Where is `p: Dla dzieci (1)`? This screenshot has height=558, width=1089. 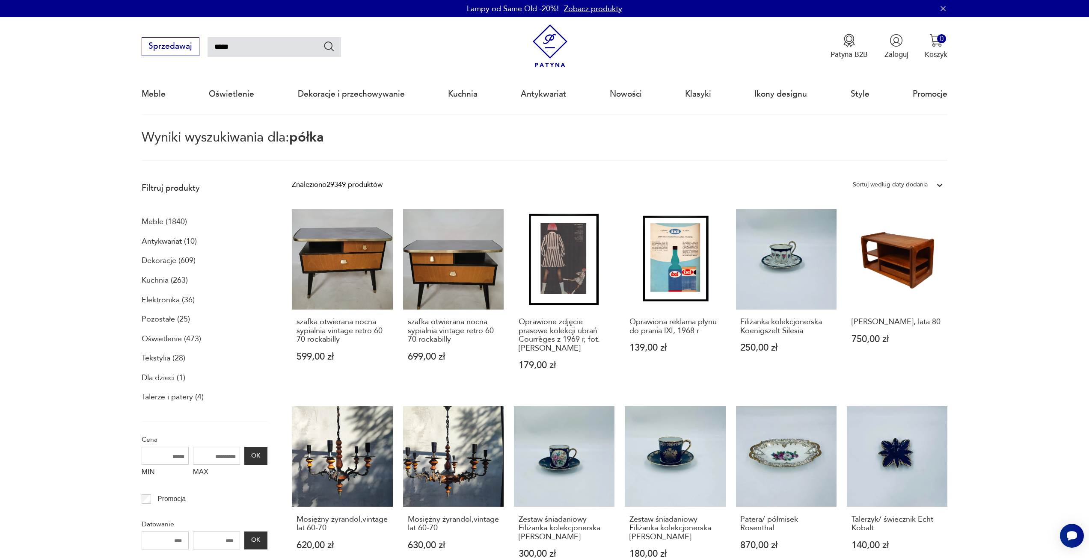
p: Dla dzieci (1) is located at coordinates (163, 378).